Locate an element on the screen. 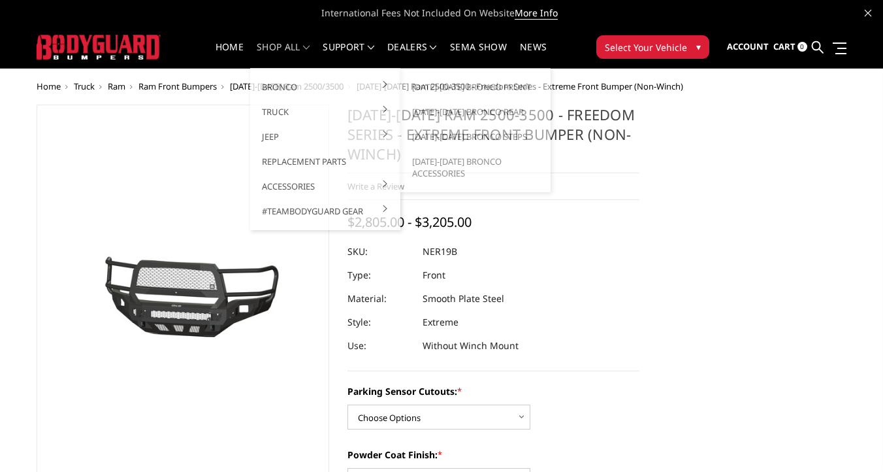  a: Dealers is located at coordinates (412, 55).